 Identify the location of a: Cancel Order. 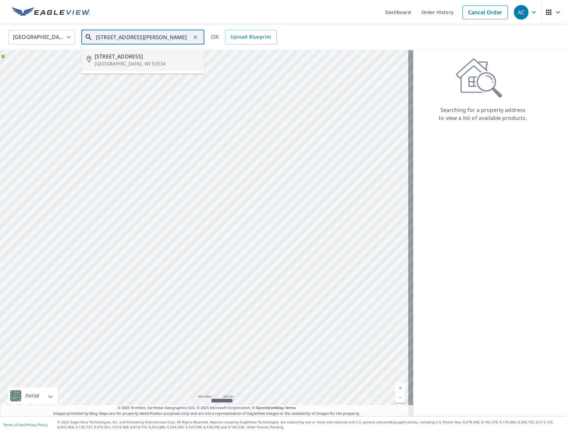
(485, 12).